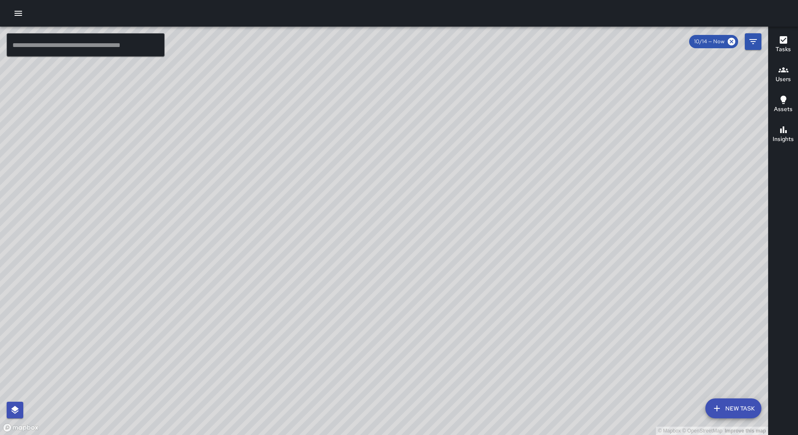 This screenshot has height=435, width=798. Describe the element at coordinates (733, 408) in the screenshot. I see `button: New Task` at that location.